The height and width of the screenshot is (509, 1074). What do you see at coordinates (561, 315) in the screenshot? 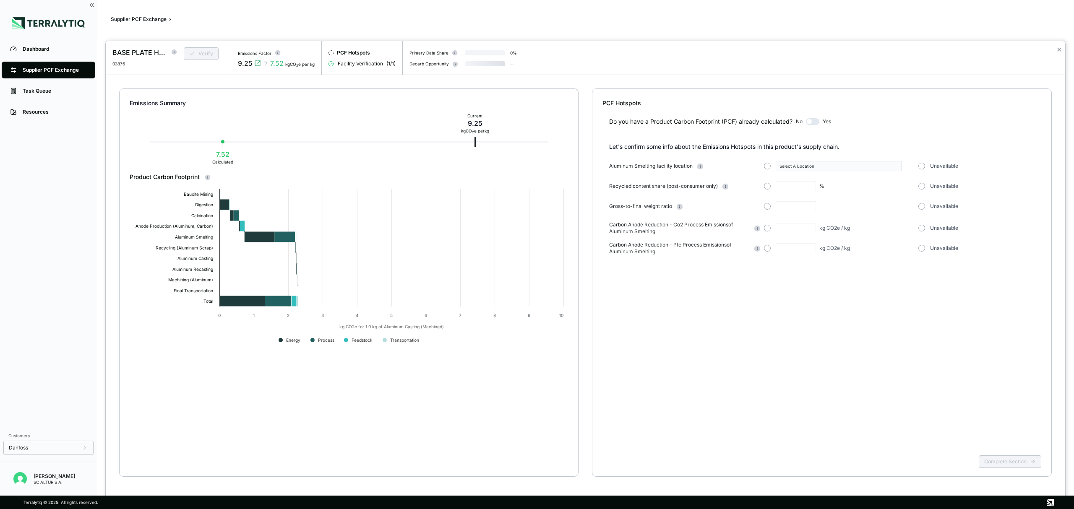
I see `text: 10` at bounding box center [561, 315].